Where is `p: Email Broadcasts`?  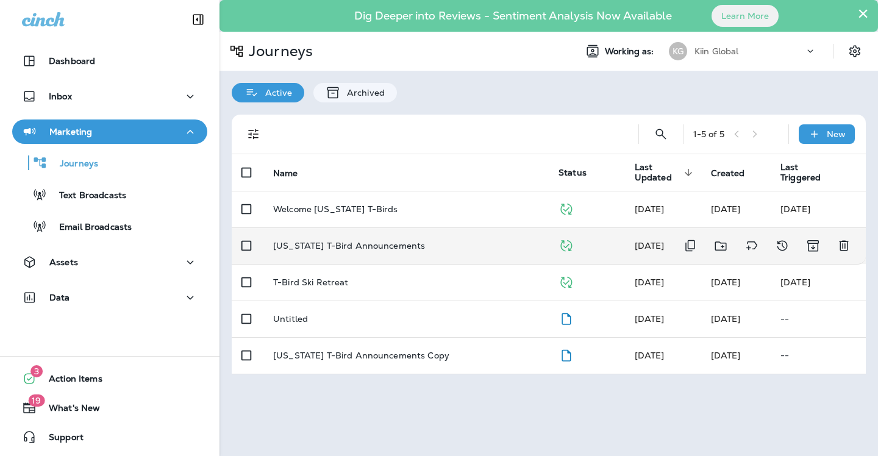
p: Email Broadcasts is located at coordinates (89, 227).